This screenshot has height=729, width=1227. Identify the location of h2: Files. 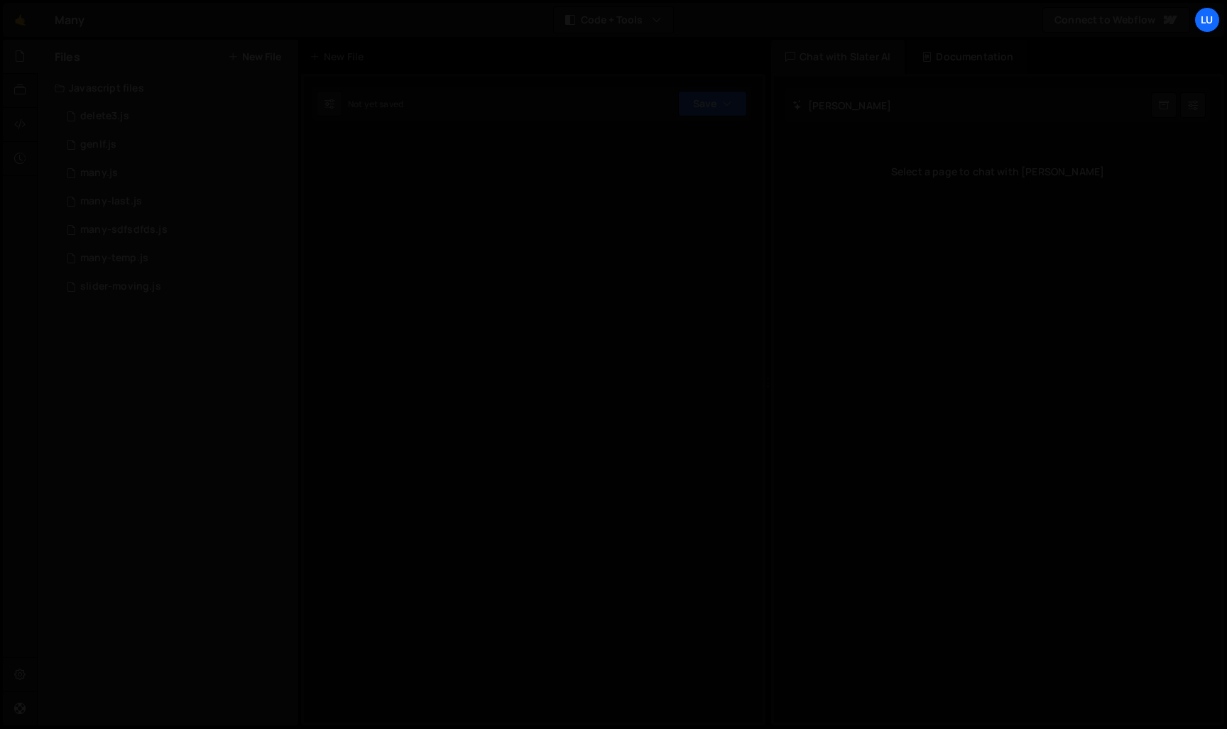
(67, 57).